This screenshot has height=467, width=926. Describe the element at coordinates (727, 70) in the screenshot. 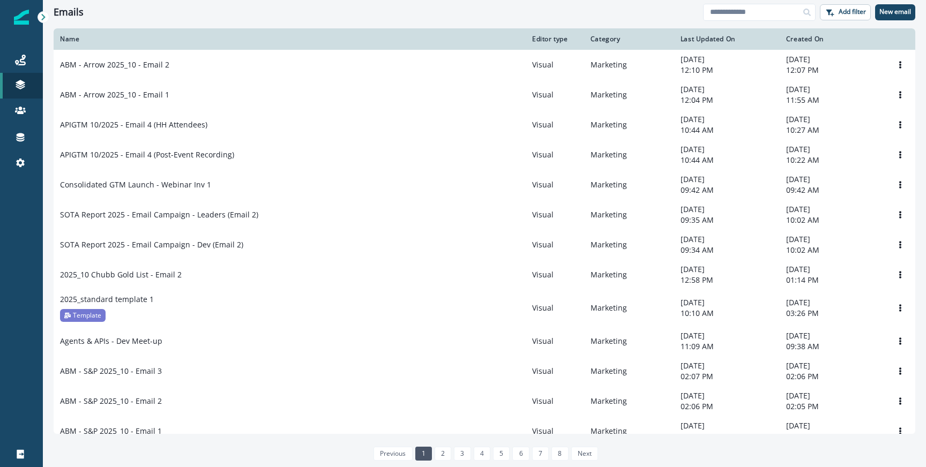

I see `p: 12:10 PM` at that location.